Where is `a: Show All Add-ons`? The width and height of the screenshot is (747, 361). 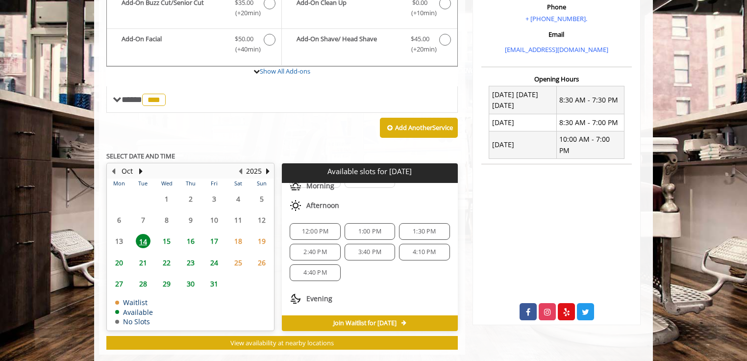 a: Show All Add-ons is located at coordinates (285, 71).